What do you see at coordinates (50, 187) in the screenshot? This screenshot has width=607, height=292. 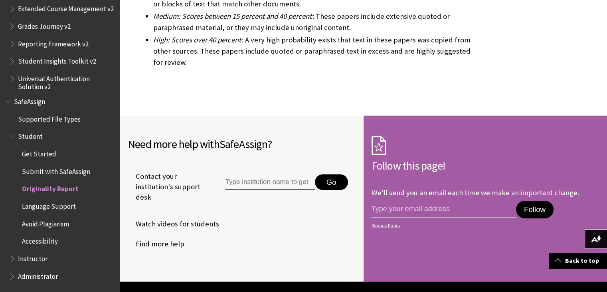 I see `span: Originality Report` at bounding box center [50, 187].